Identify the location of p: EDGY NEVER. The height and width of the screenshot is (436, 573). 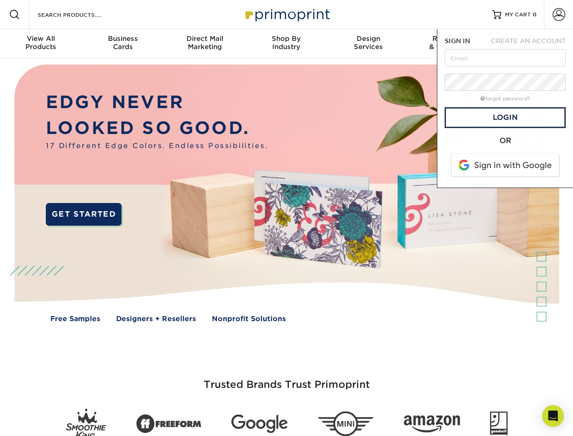
(157, 102).